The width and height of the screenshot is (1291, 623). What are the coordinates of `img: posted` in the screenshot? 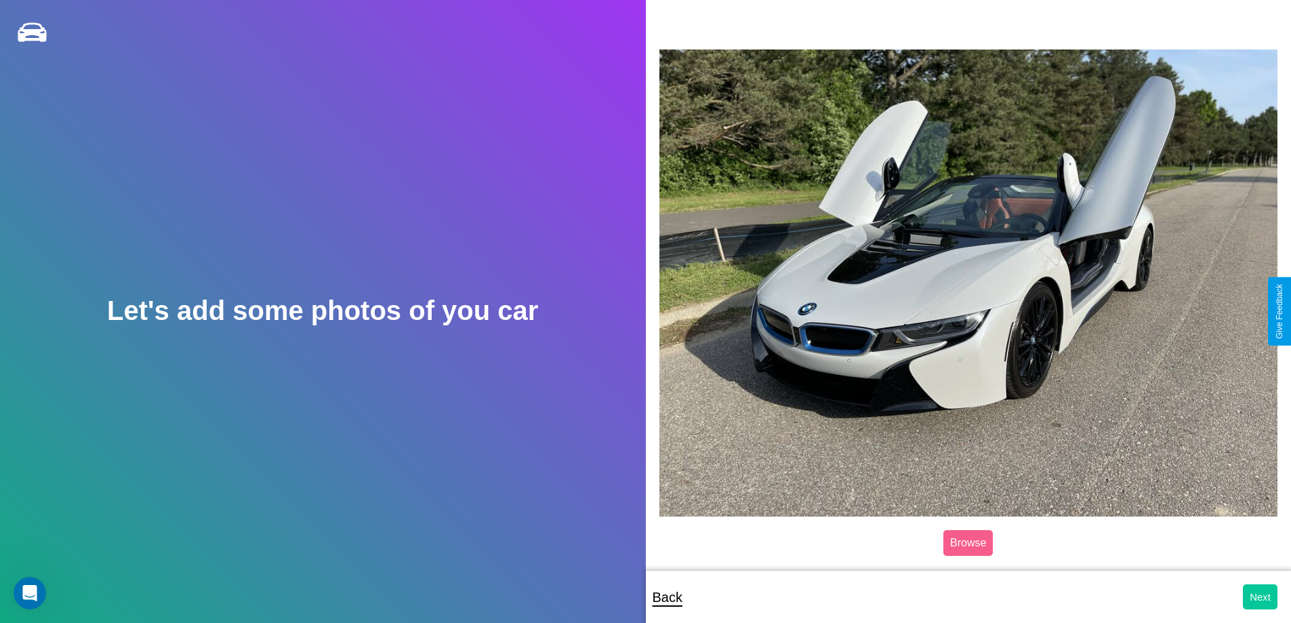 It's located at (968, 283).